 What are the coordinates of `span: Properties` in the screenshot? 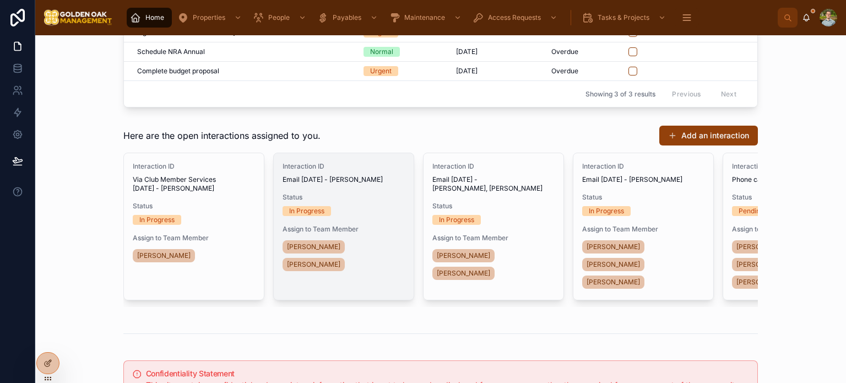 It's located at (209, 18).